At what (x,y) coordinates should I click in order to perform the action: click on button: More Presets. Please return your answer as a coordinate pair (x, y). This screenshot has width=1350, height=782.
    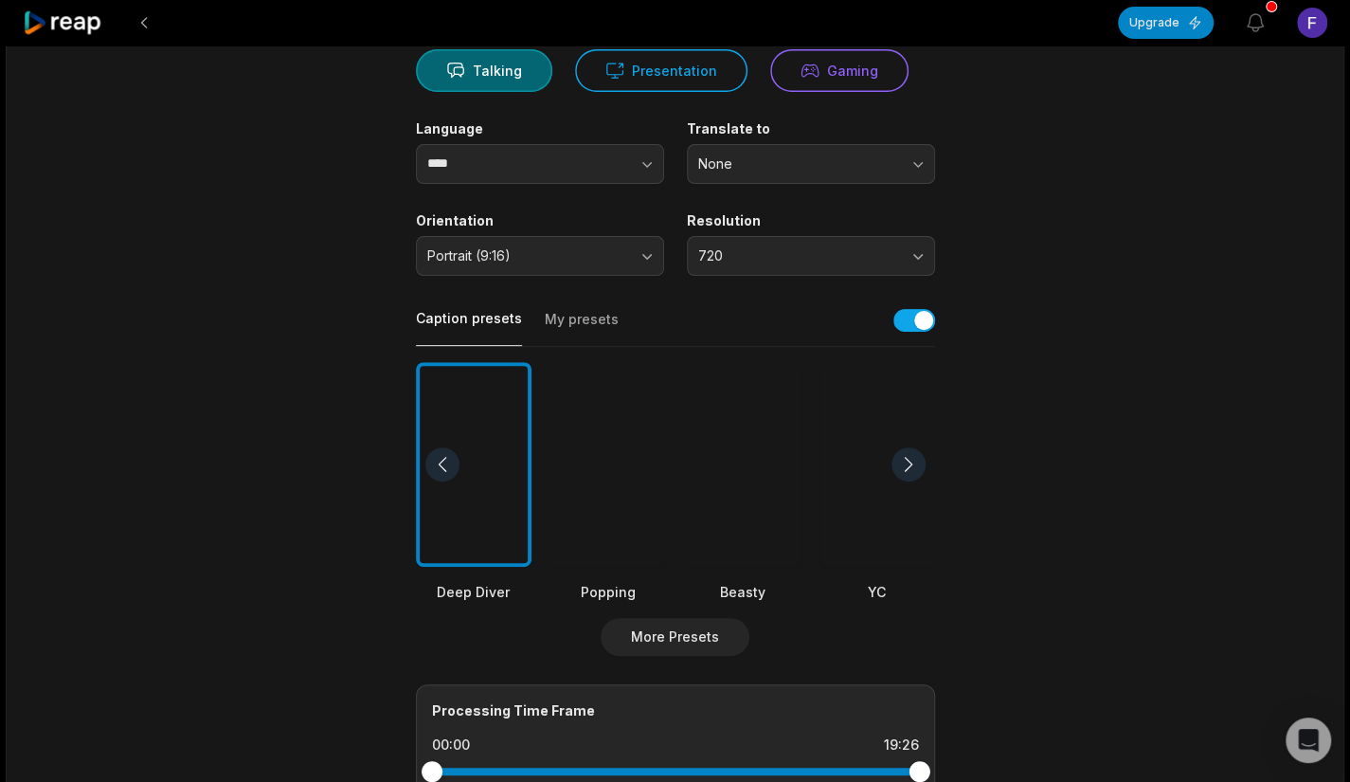
    Looking at the image, I should click on (674, 637).